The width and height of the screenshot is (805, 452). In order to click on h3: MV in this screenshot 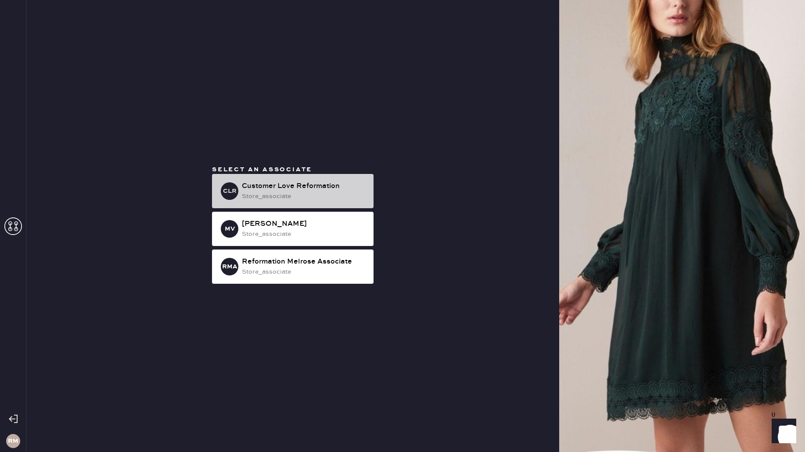, I will do `click(230, 229)`.